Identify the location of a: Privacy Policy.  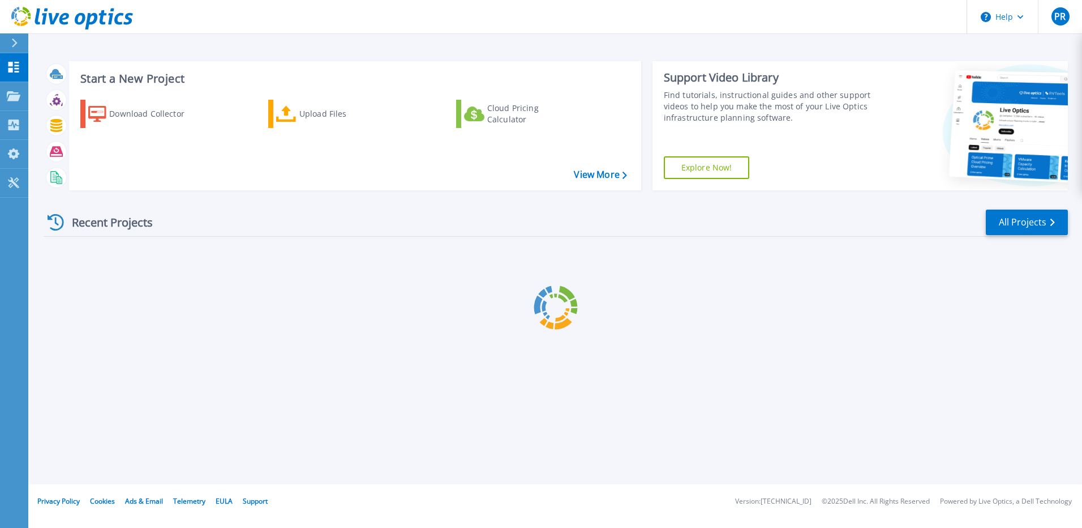
(58, 500).